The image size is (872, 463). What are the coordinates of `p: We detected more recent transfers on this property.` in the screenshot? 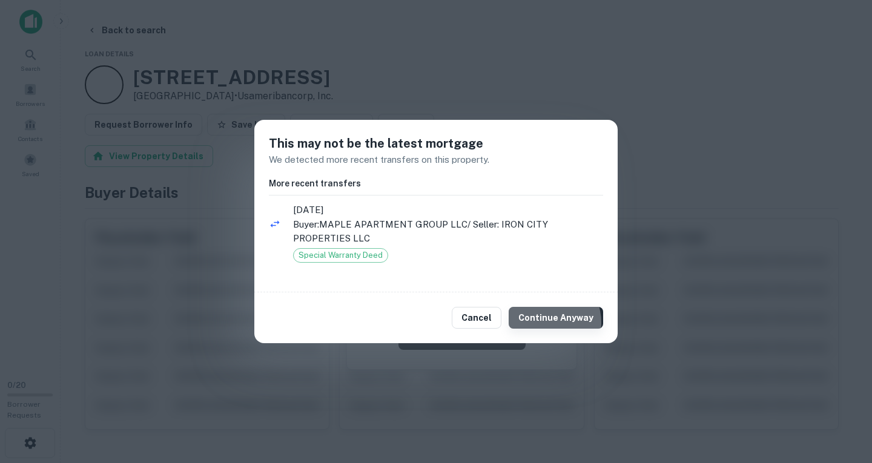 It's located at (436, 160).